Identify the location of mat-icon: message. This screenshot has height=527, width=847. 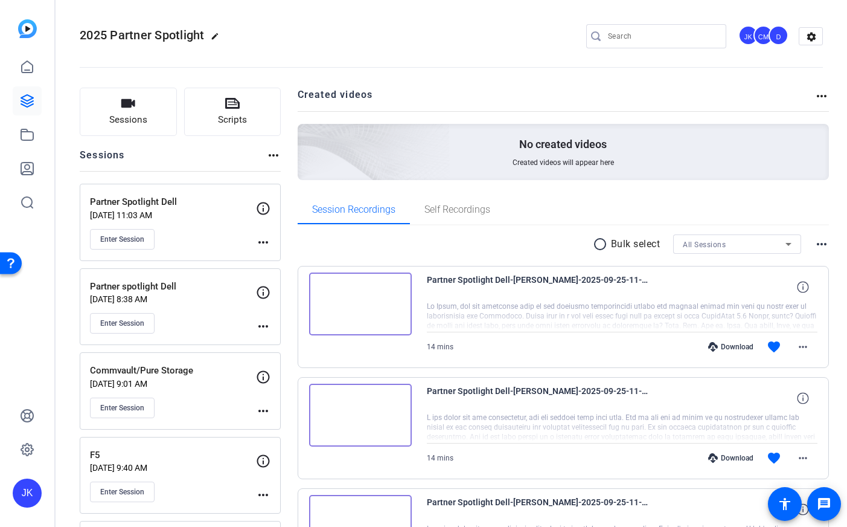
(824, 504).